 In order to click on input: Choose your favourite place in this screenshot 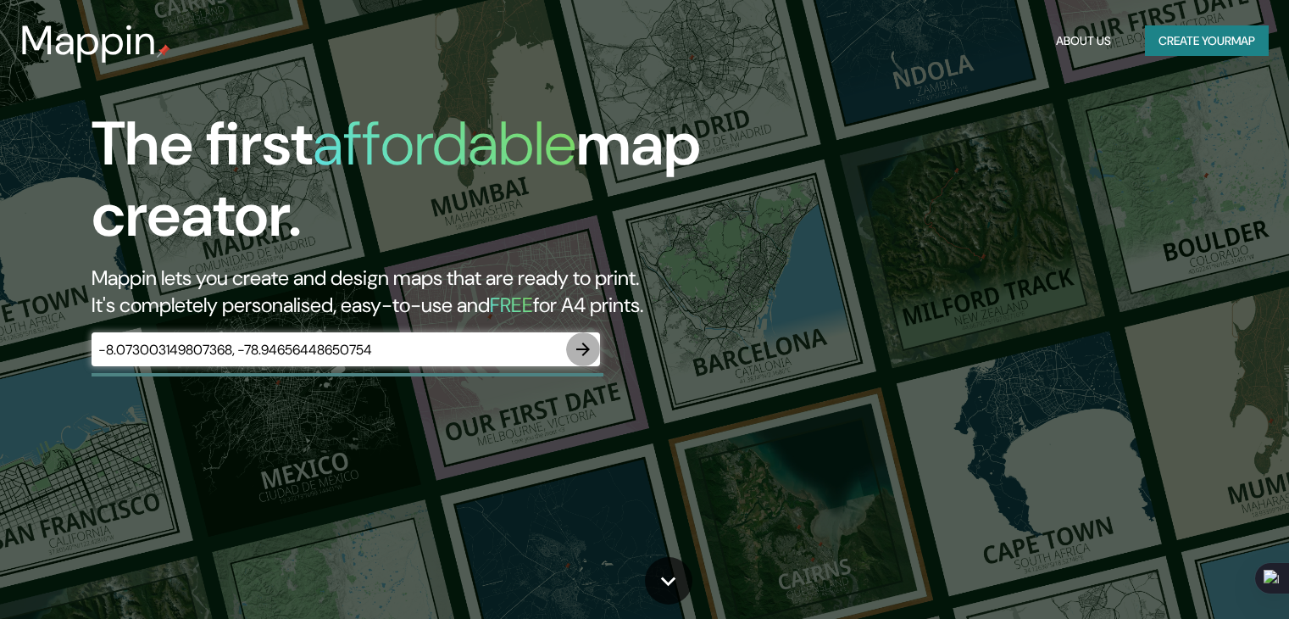, I will do `click(329, 349)`.